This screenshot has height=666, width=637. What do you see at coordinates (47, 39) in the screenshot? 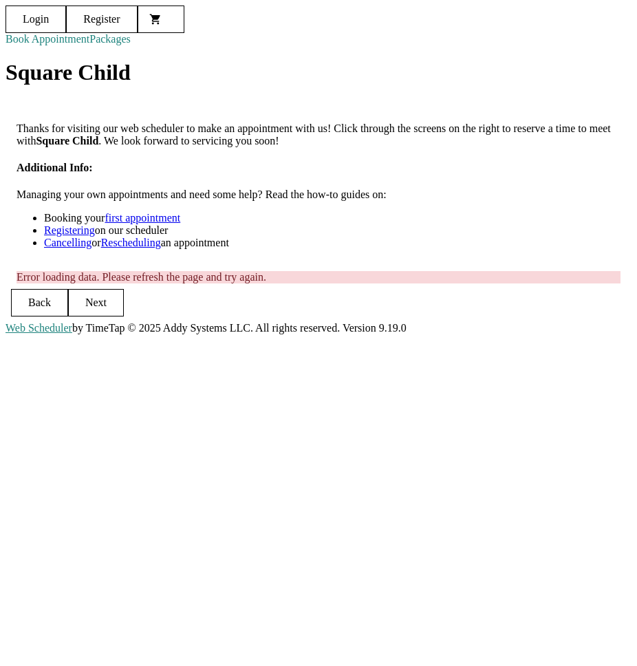
I see `a: Book Appointment` at bounding box center [47, 39].